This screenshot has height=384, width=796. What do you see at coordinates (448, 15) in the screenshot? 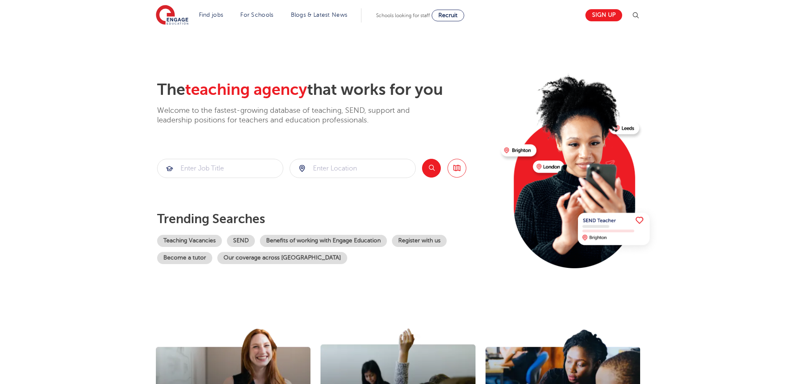
I see `a: Recruit` at bounding box center [448, 15].